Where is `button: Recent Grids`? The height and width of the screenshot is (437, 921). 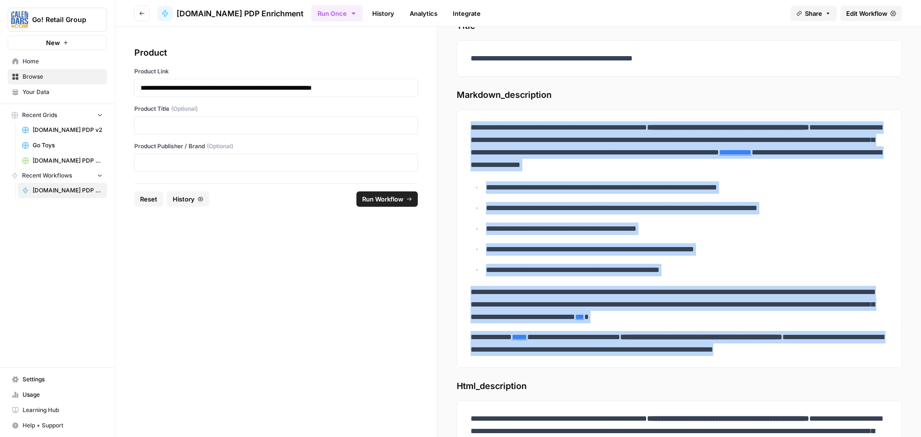
button: Recent Grids is located at coordinates (57, 115).